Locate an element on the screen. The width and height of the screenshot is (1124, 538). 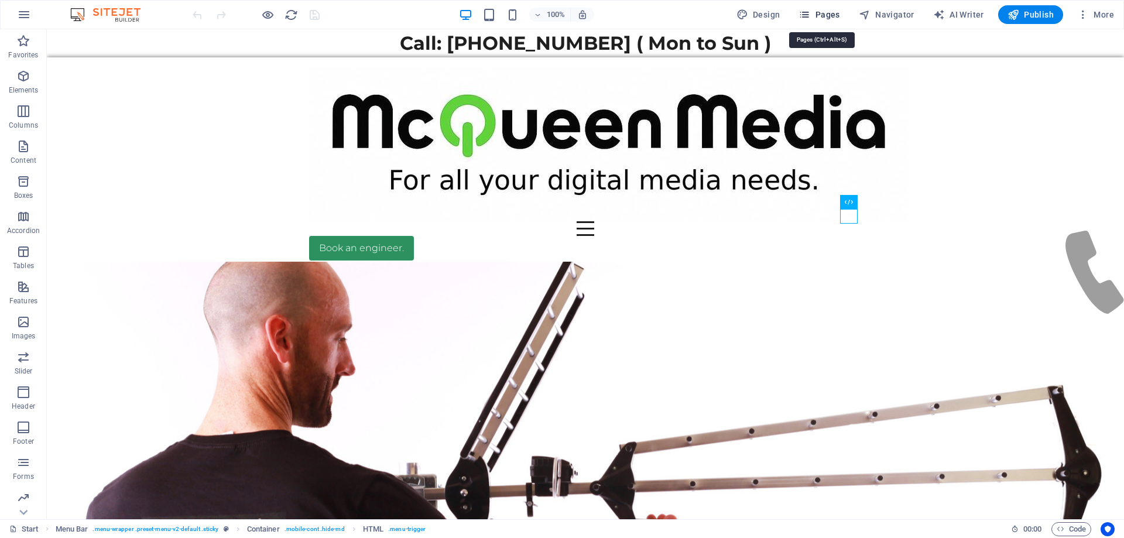
span: . menu-trigger is located at coordinates (407, 529).